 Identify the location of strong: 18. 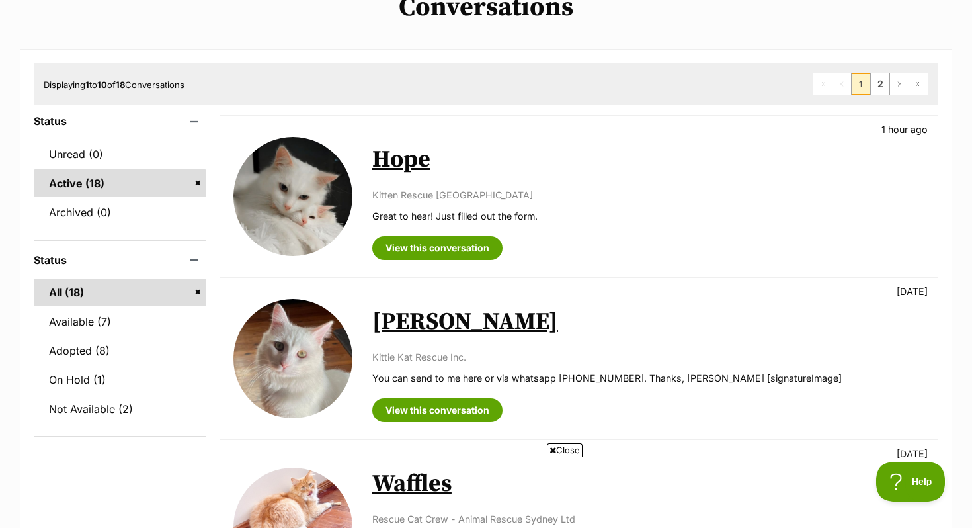
(120, 85).